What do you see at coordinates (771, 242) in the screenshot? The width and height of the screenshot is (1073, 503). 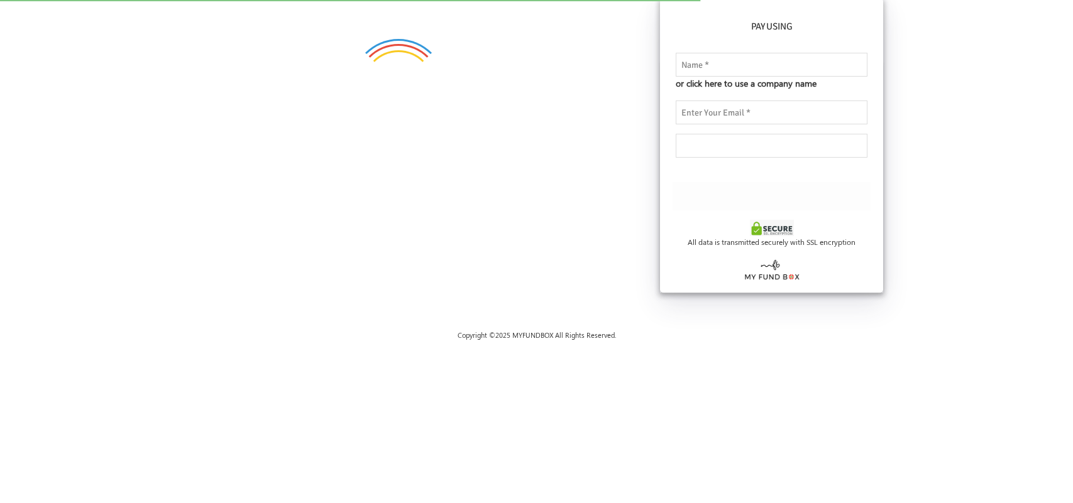 I see `div: All data is transmitted securely with SSL encryption` at bounding box center [771, 242].